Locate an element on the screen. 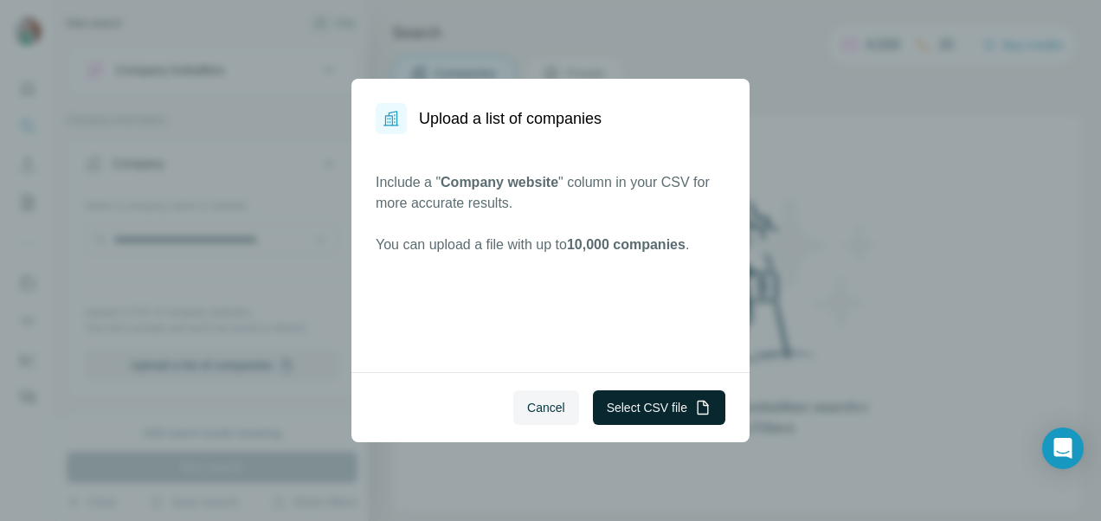 This screenshot has height=521, width=1101. button: Select CSV file is located at coordinates (659, 408).